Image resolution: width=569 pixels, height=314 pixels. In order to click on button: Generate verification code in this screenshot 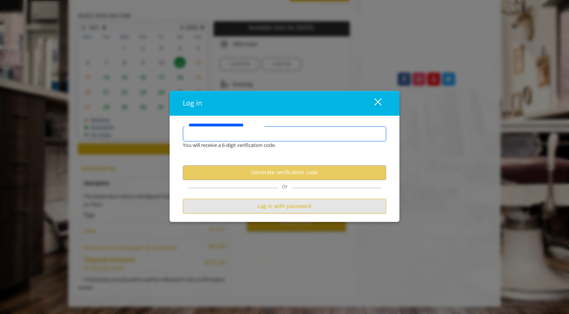, I will do `click(284, 172)`.